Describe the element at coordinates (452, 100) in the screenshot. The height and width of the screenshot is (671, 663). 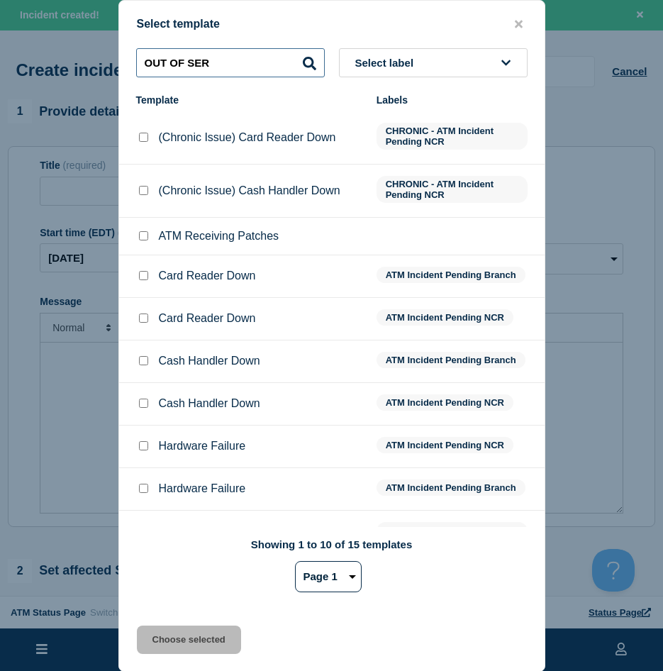
I see `div: Labels` at that location.